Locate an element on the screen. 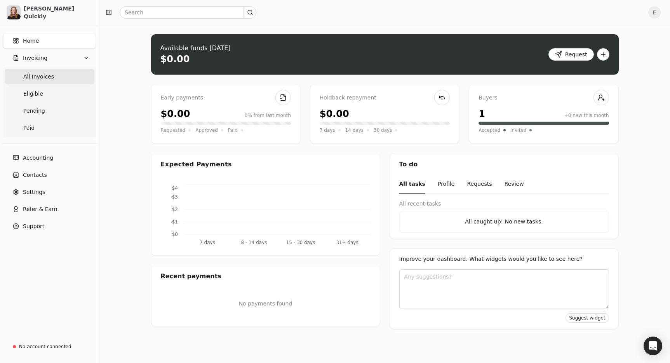 The image size is (670, 363). a: Settings is located at coordinates (49, 192).